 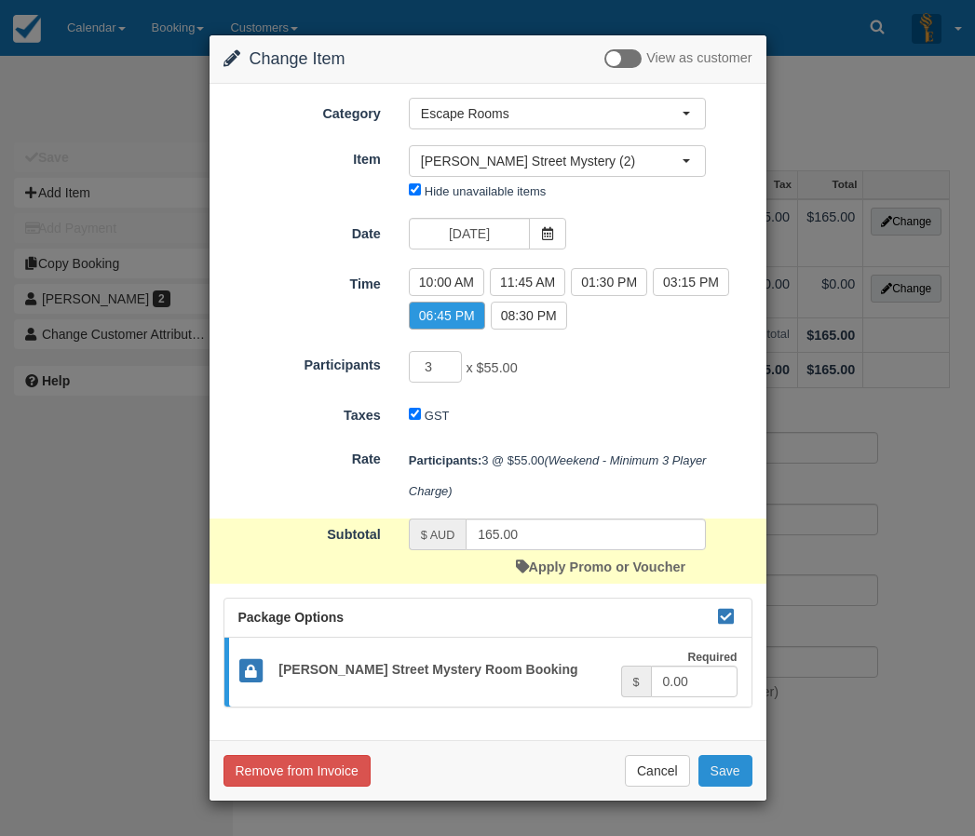 I want to click on em: (Weekend - Minimum 3 Player Charge), so click(x=559, y=476).